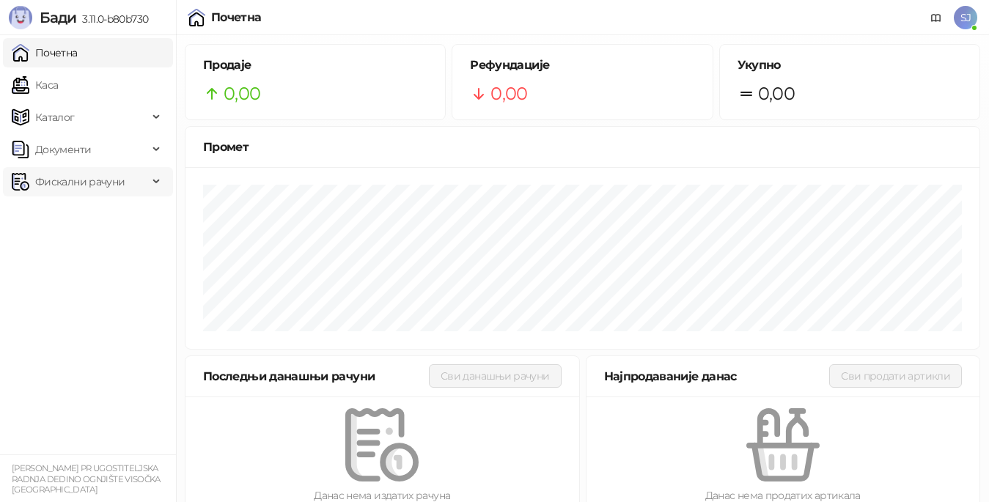 This screenshot has height=502, width=989. I want to click on div: Почетна, so click(236, 18).